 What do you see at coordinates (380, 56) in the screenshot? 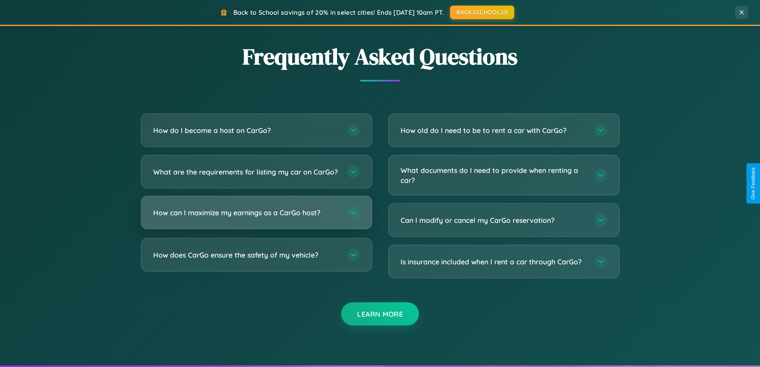
I see `h2: Frequently Asked Questions` at bounding box center [380, 56].